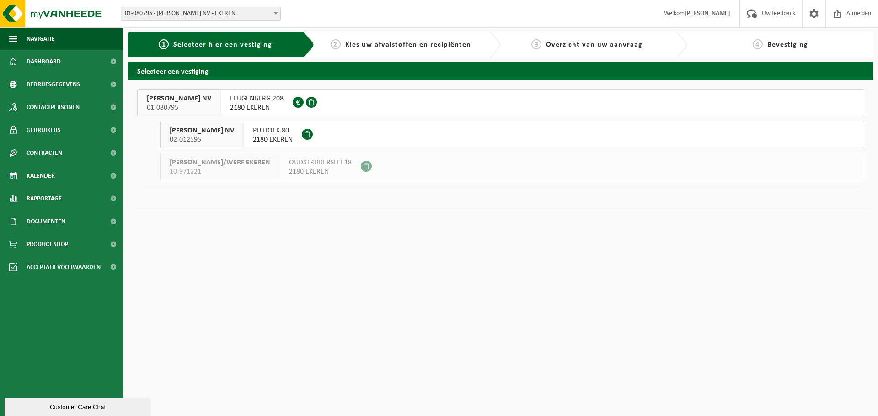  Describe the element at coordinates (501, 70) in the screenshot. I see `h2: Selecteer een vestiging` at that location.